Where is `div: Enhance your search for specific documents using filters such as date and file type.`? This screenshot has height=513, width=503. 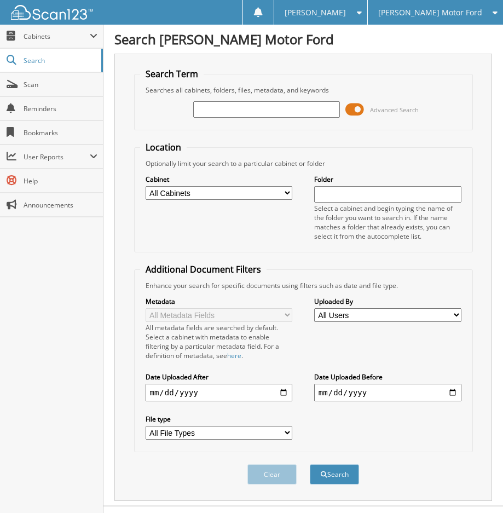
div: Enhance your search for specific documents using filters such as date and file type. is located at coordinates (303, 285).